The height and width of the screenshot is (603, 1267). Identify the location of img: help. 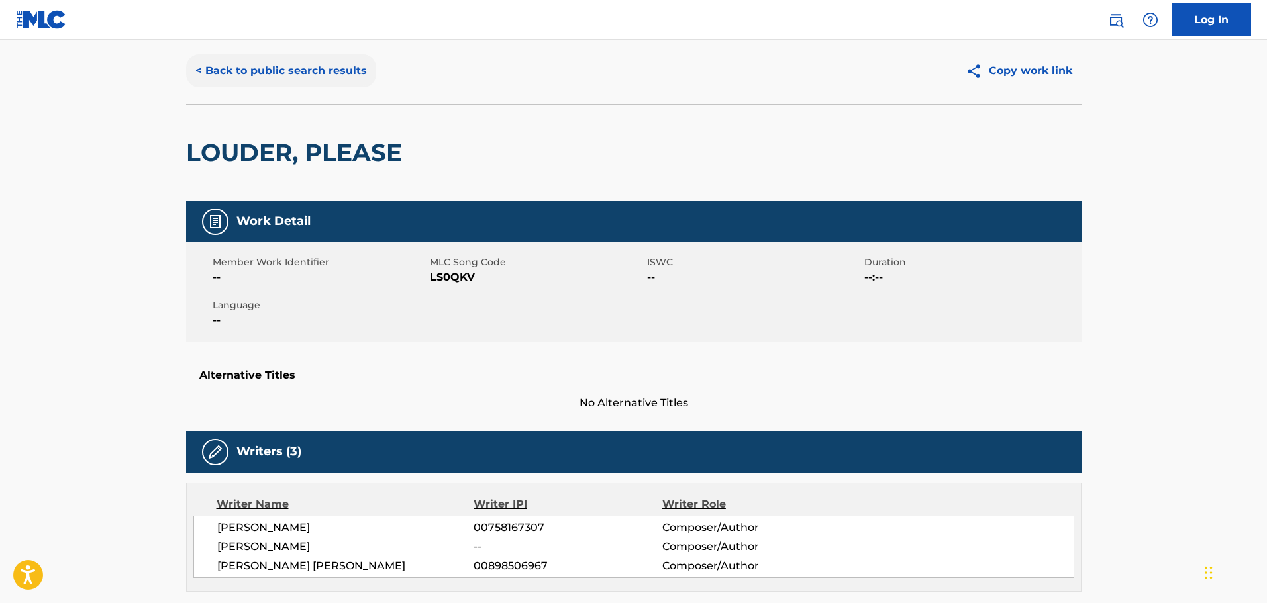
(1151, 20).